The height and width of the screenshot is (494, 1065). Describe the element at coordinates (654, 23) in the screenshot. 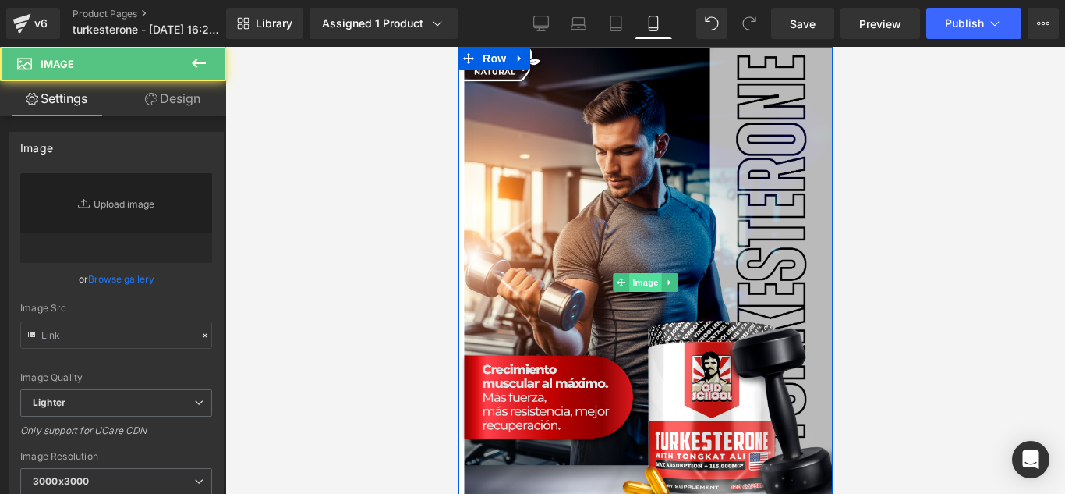

I see `a: Mobile` at that location.